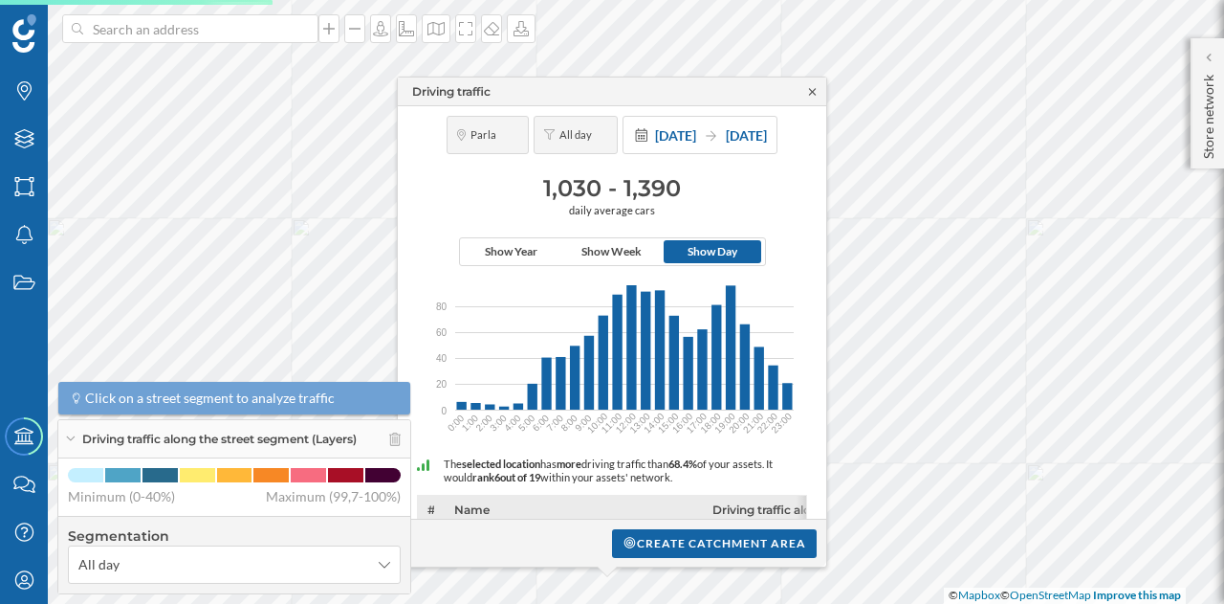  What do you see at coordinates (683, 463) in the screenshot?
I see `span: 68.4%` at bounding box center [683, 463].